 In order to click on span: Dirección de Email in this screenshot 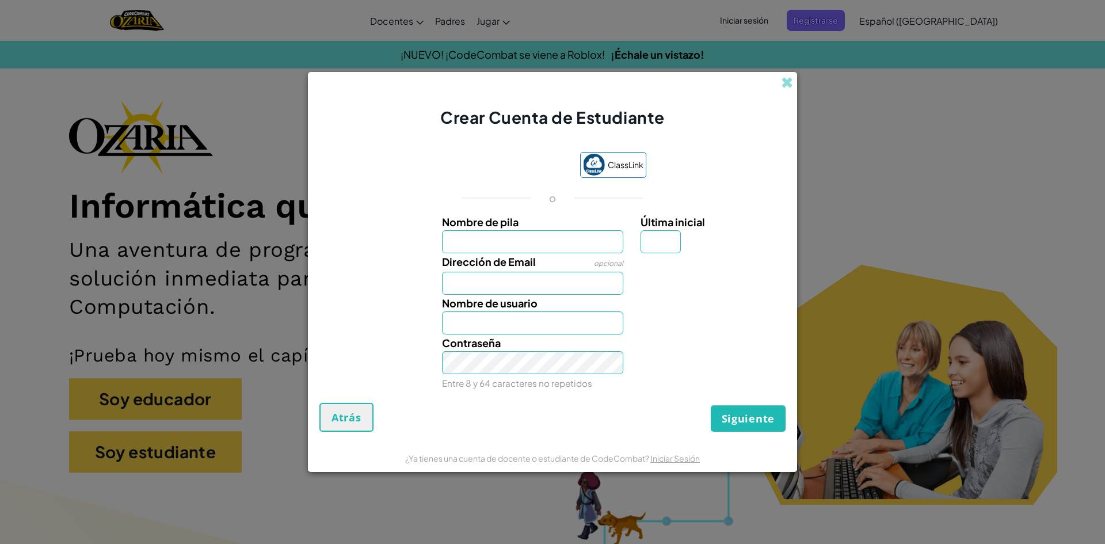, I will do `click(489, 261)`.